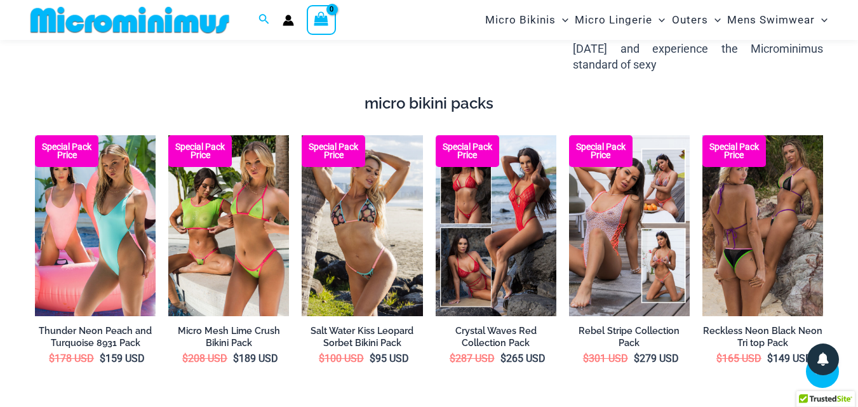 Image resolution: width=858 pixels, height=407 pixels. I want to click on h2: Rebel Stripe Collection Pack, so click(629, 336).